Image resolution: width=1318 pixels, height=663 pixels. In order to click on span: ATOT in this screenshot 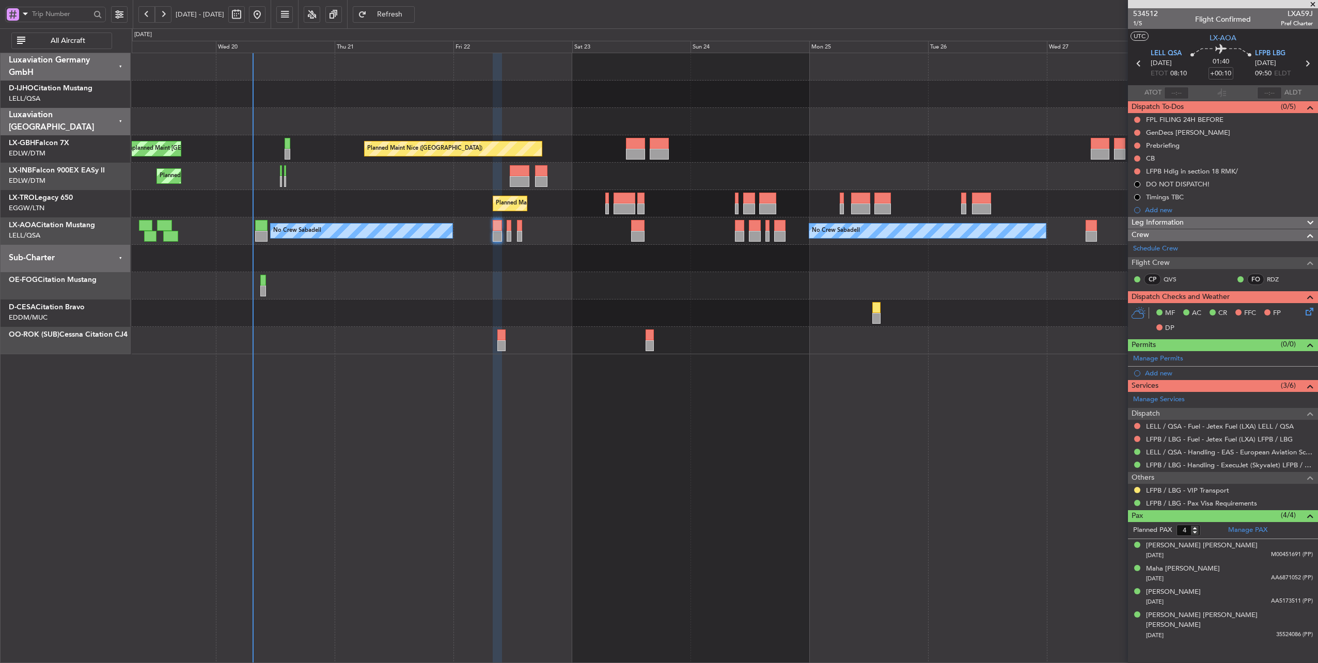, I will do `click(1153, 93)`.